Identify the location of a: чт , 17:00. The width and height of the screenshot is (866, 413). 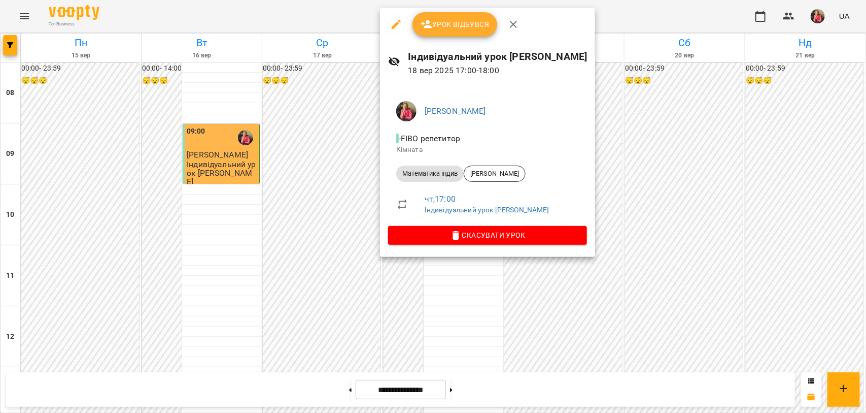
(440, 198).